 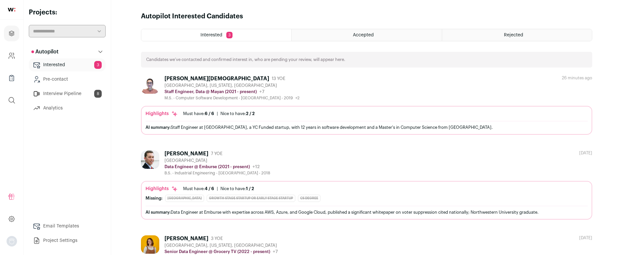 I want to click on a: Interested3, so click(x=67, y=65).